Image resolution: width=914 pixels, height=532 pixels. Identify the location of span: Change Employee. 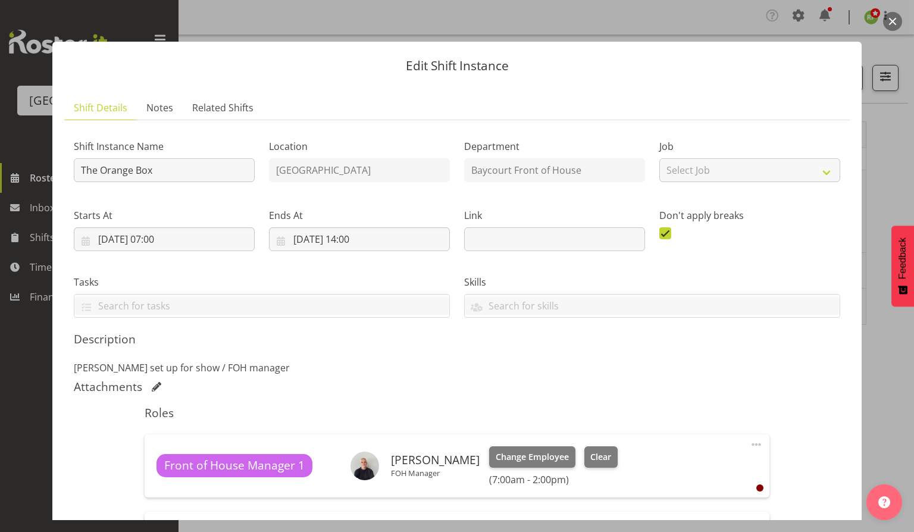
(532, 457).